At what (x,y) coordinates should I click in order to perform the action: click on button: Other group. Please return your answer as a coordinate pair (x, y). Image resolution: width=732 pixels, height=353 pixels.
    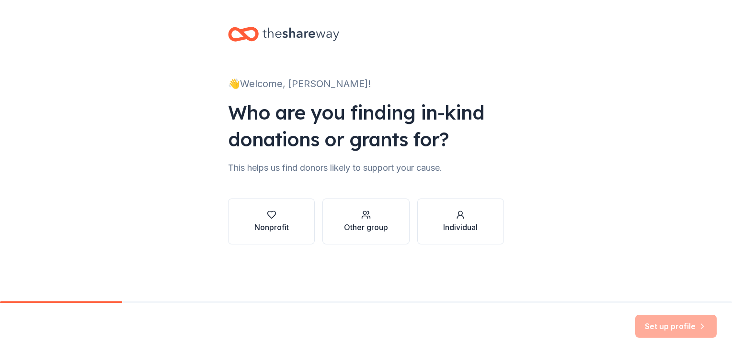
    Looking at the image, I should click on (365, 222).